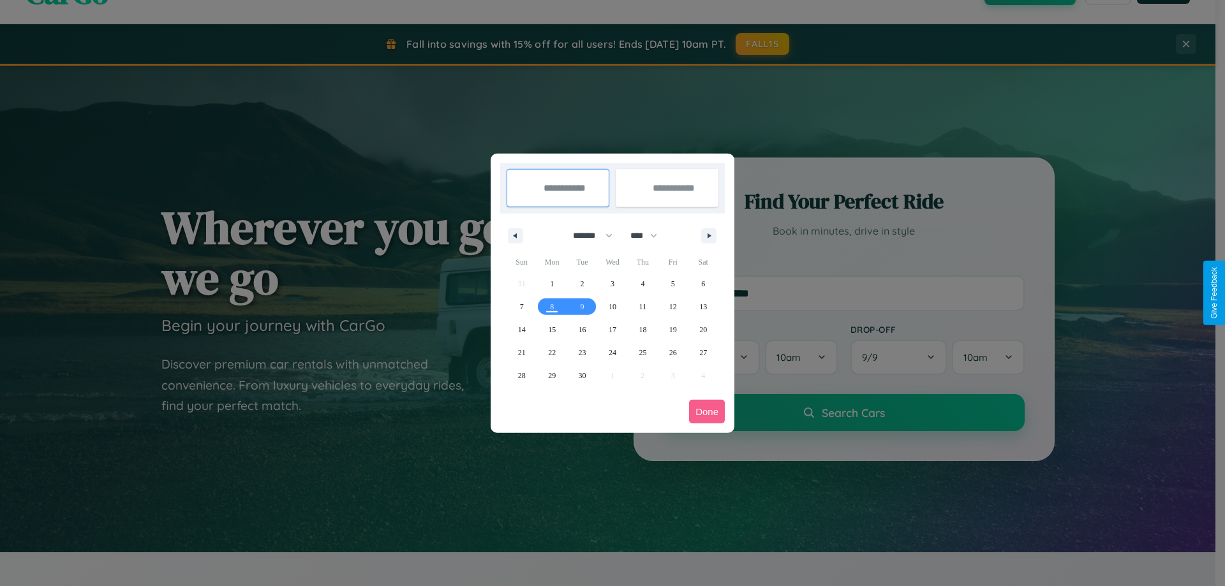  Describe the element at coordinates (582, 353) in the screenshot. I see `button: 23` at that location.